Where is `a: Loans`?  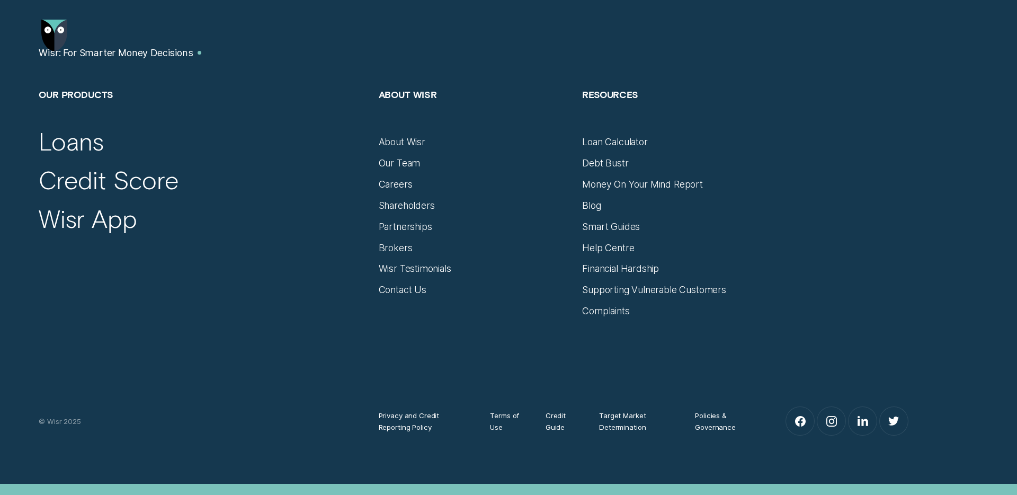 a: Loans is located at coordinates (71, 141).